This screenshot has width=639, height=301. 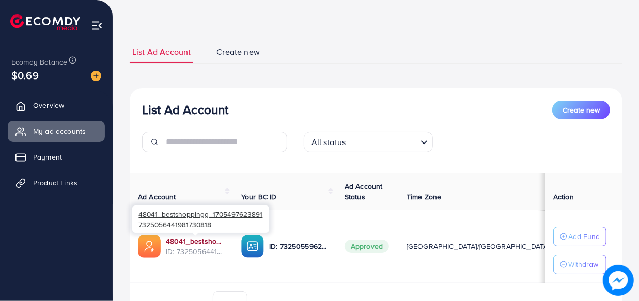 I want to click on span: 48041_bestshoppingg_1705497623891, so click(x=200, y=214).